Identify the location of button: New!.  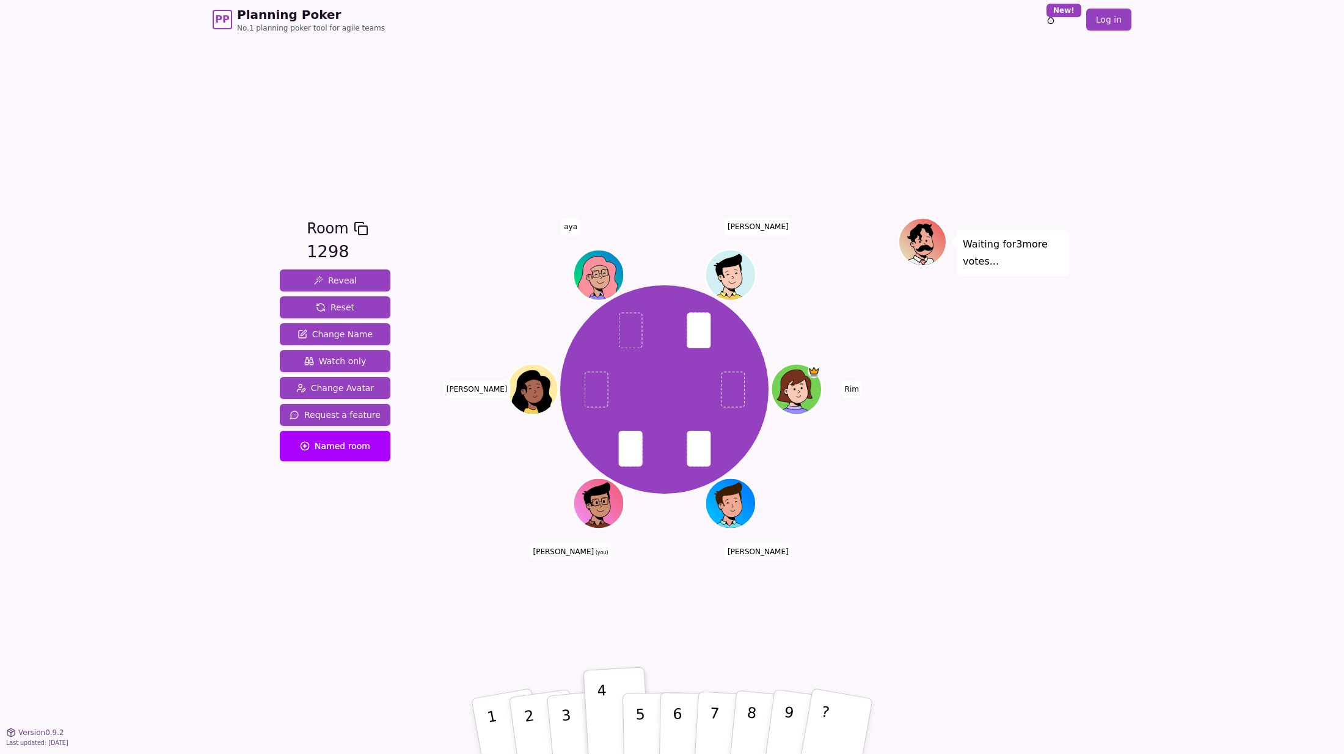
(1050, 20).